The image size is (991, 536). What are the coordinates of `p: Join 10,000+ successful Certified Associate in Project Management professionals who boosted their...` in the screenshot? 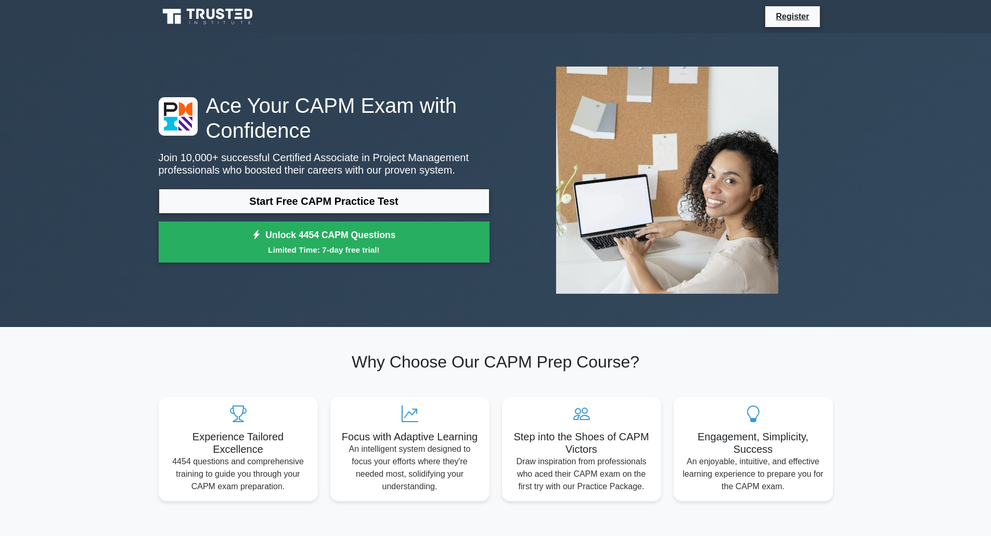 It's located at (324, 164).